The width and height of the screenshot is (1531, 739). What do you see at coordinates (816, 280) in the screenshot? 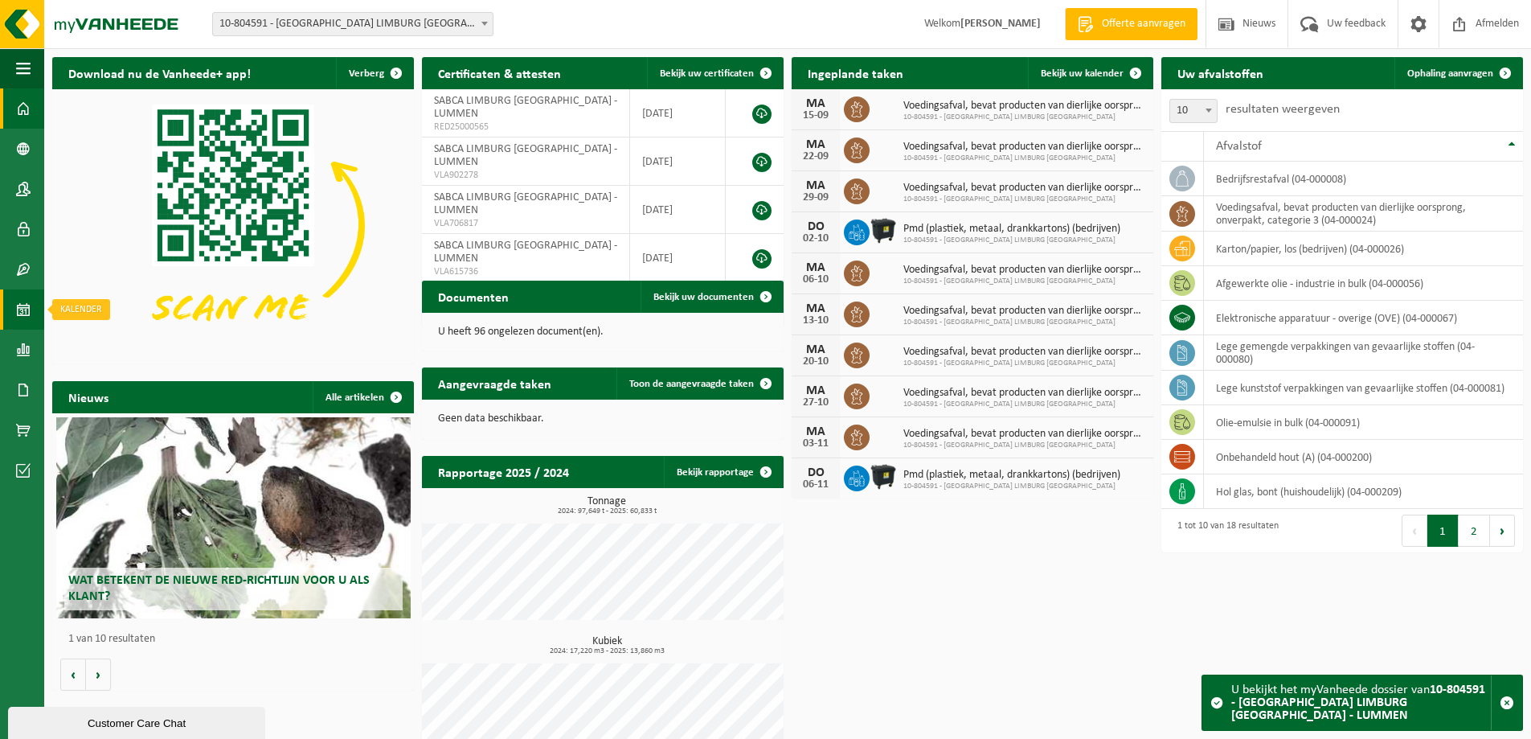
I see `div: 06-10` at bounding box center [816, 280].